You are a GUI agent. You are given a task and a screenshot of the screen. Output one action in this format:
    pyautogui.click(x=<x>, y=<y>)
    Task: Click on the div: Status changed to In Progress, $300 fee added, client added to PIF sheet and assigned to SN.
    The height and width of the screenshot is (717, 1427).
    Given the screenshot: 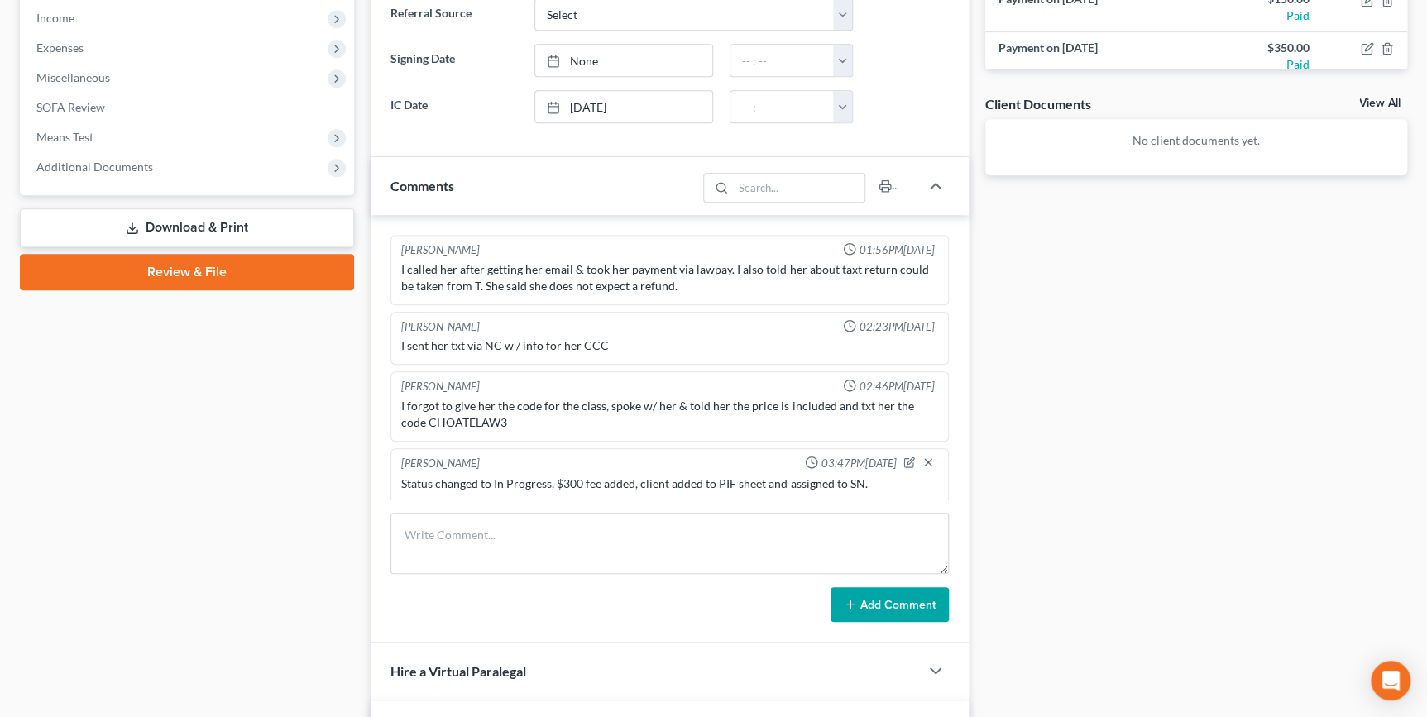 What is the action you would take?
    pyautogui.click(x=669, y=484)
    